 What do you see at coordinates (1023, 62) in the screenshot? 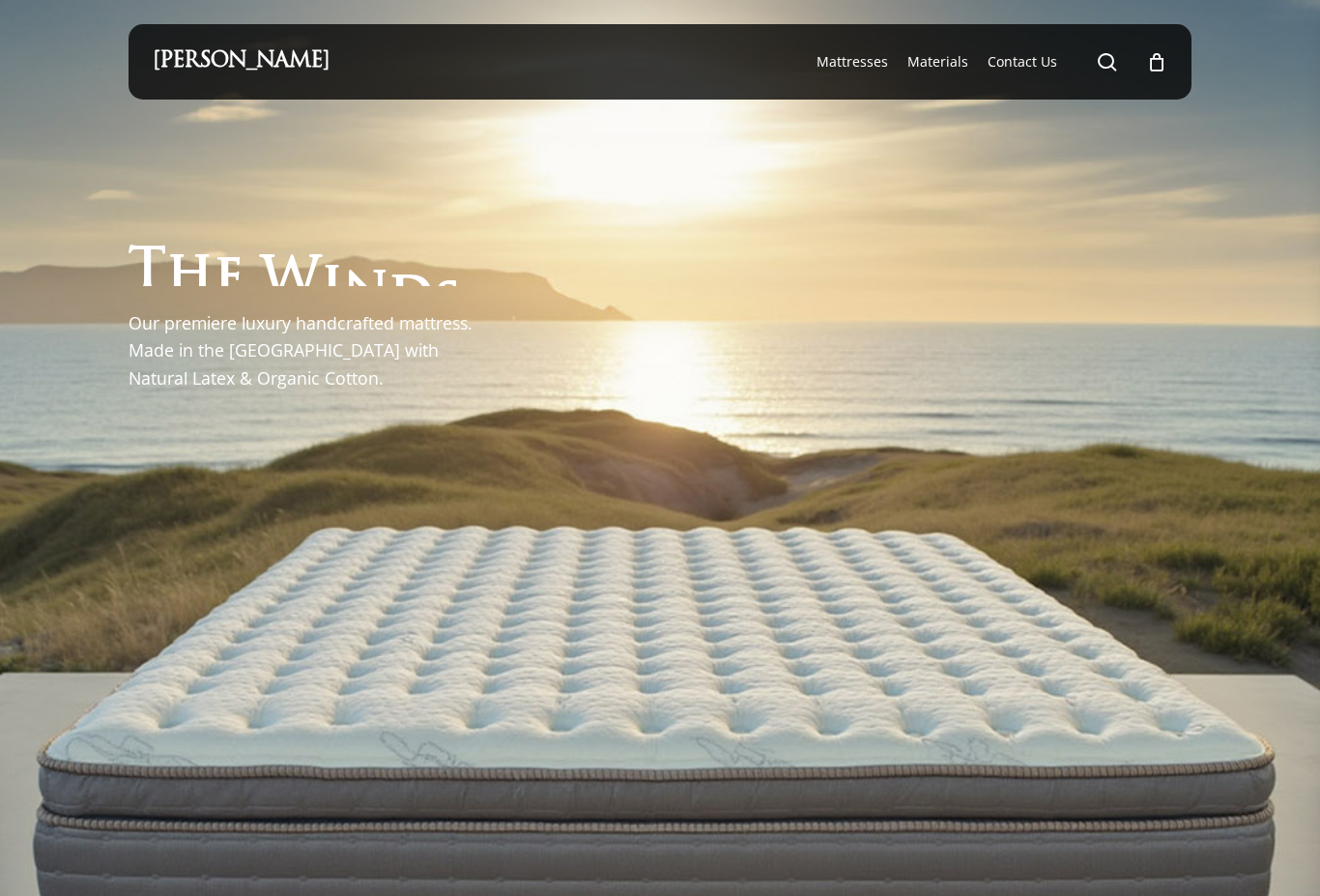
I see `a: Contact Us` at bounding box center [1023, 62].